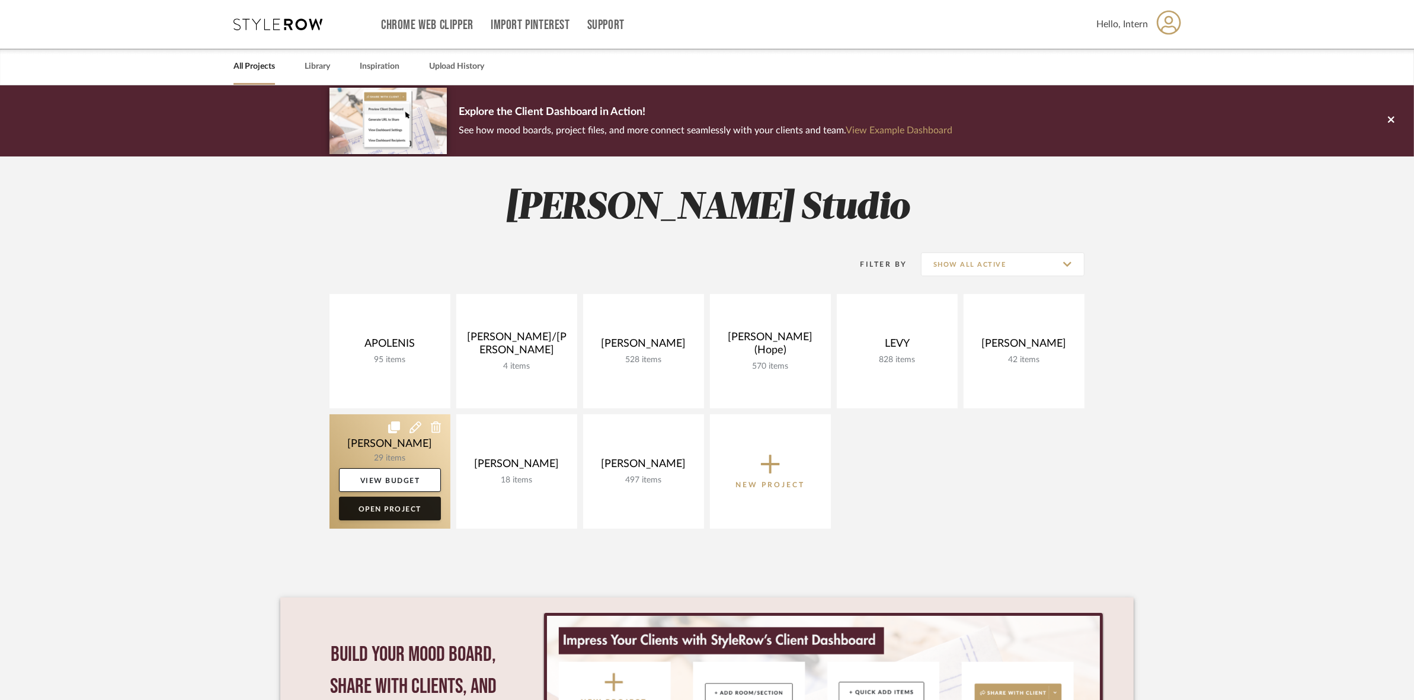 The height and width of the screenshot is (700, 1414). Describe the element at coordinates (705, 130) in the screenshot. I see `p: See how mood boards, project files, and more connect seamlessly with your clients and team.` at that location.